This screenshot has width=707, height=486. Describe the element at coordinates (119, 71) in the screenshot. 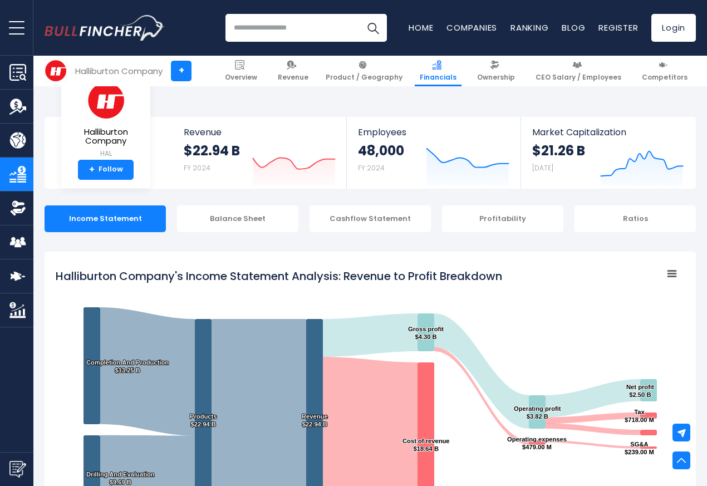

I see `div: Halliburton Company` at that location.